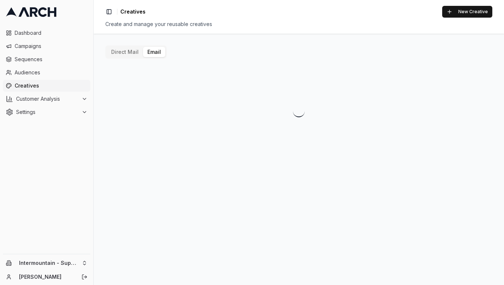 This screenshot has width=504, height=285. What do you see at coordinates (46, 33) in the screenshot?
I see `a: Dashboard` at bounding box center [46, 33].